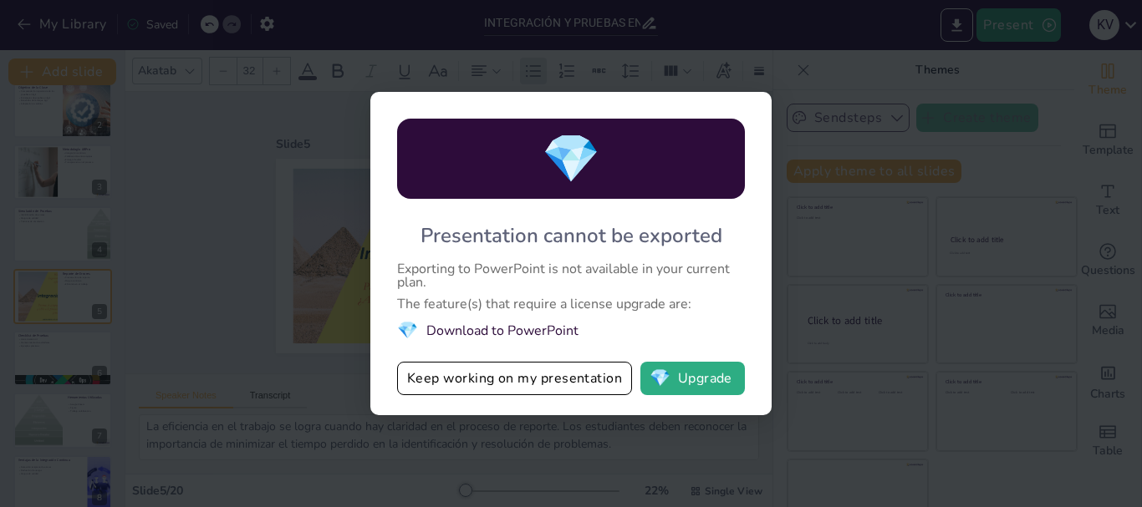 This screenshot has height=507, width=1142. What do you see at coordinates (571, 276) in the screenshot?
I see `div: Exporting to PowerPoint is not available in your current plan.` at bounding box center [571, 276].